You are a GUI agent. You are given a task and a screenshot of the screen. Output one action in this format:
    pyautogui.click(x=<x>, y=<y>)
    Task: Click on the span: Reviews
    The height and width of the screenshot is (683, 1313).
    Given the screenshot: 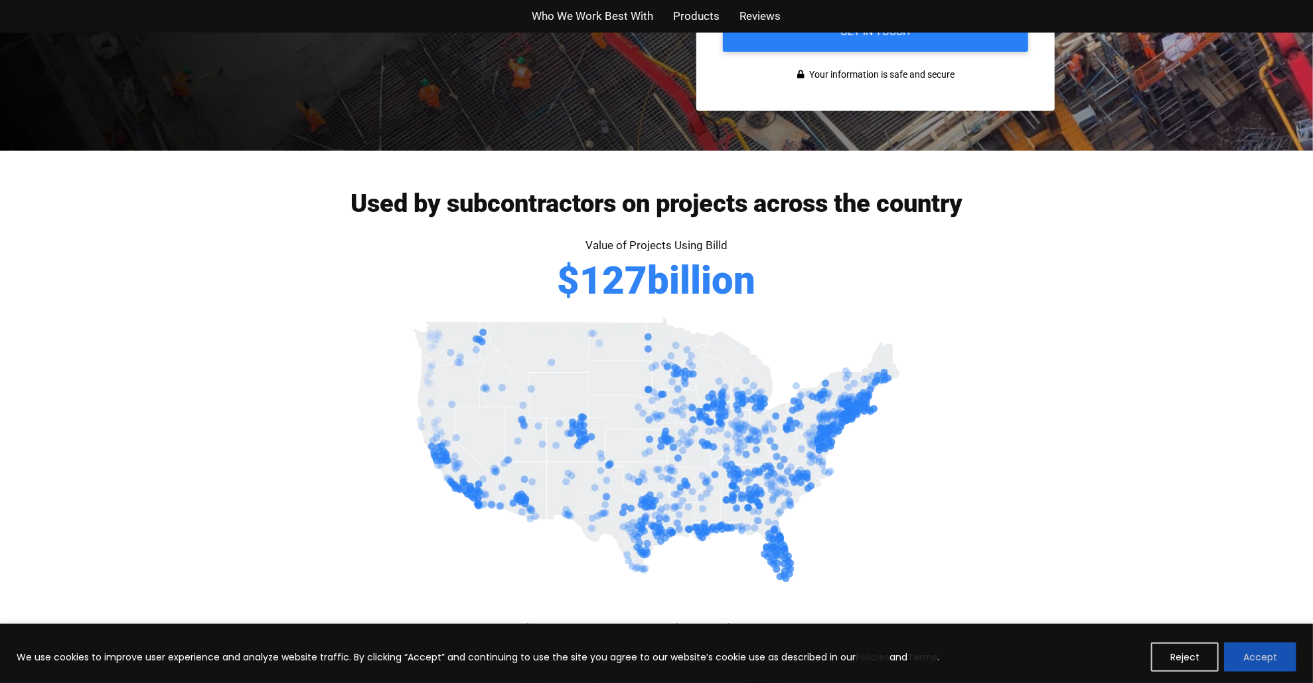 What is the action you would take?
    pyautogui.click(x=761, y=16)
    